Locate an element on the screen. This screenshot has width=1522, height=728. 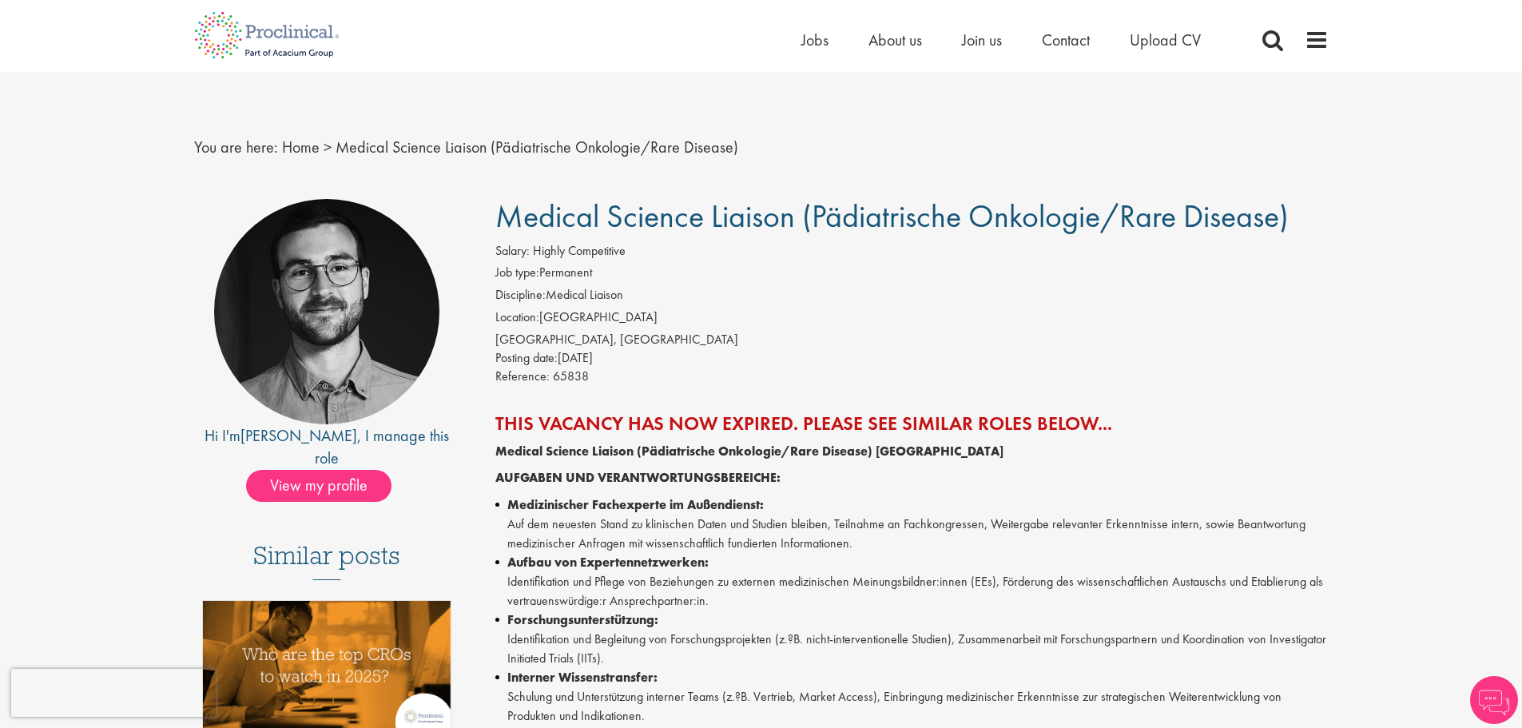
h3: Similar posts is located at coordinates (327, 561).